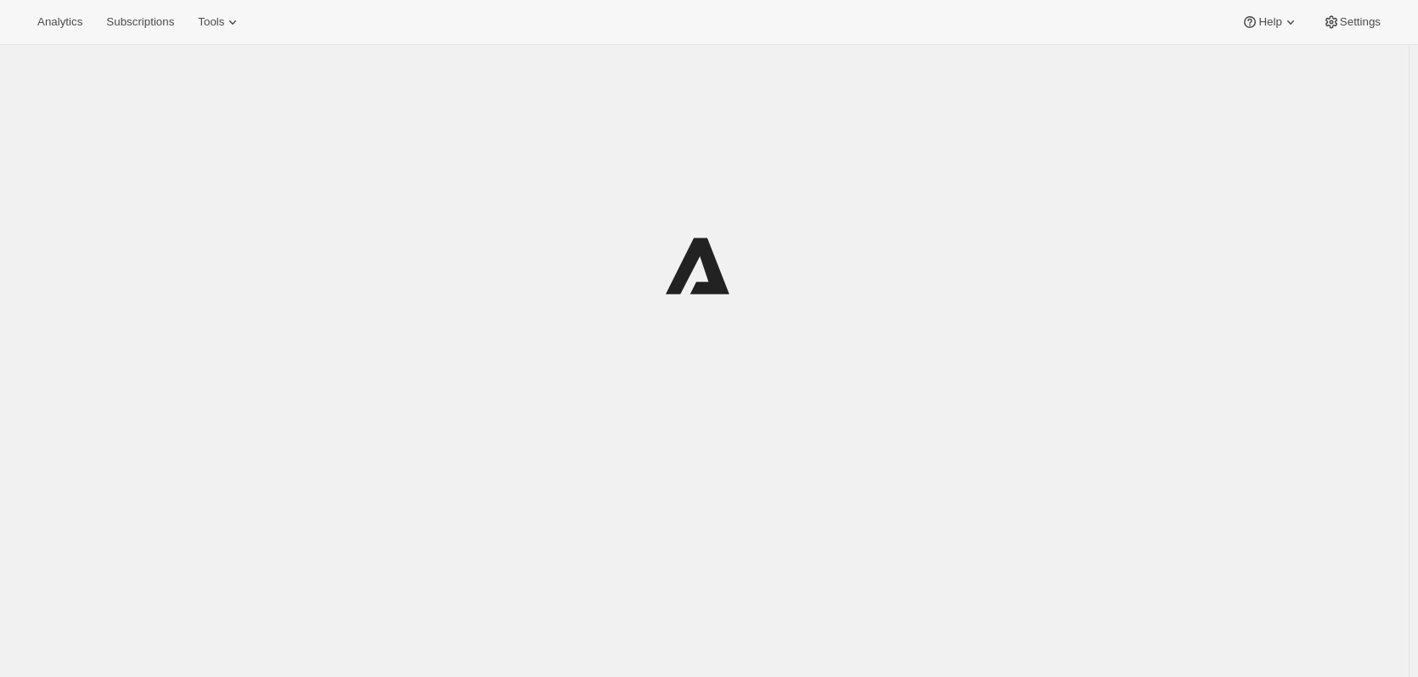  What do you see at coordinates (211, 22) in the screenshot?
I see `span: Tools` at bounding box center [211, 22].